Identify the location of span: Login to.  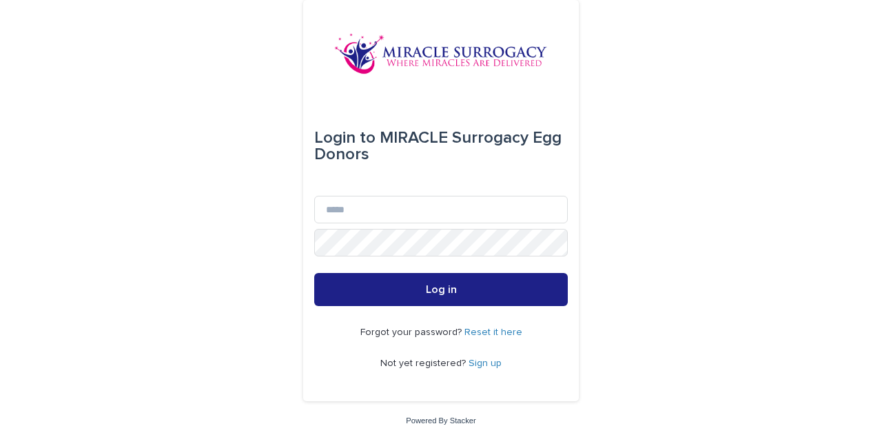
(345, 138).